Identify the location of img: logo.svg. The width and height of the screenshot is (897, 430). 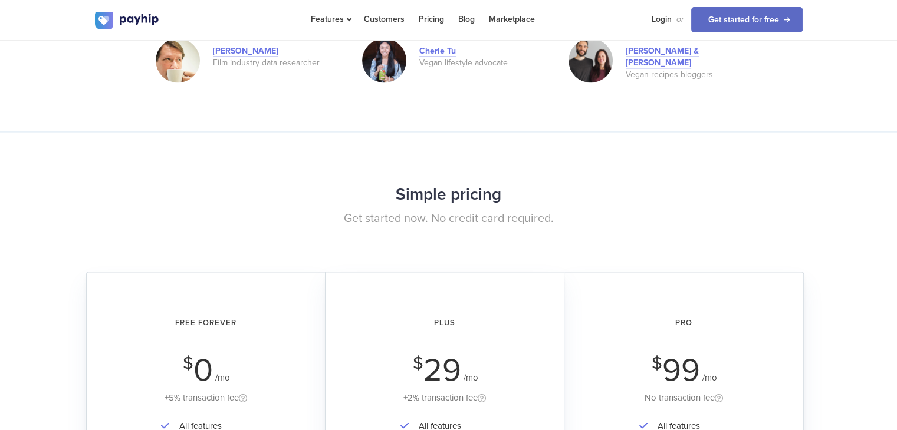
(127, 21).